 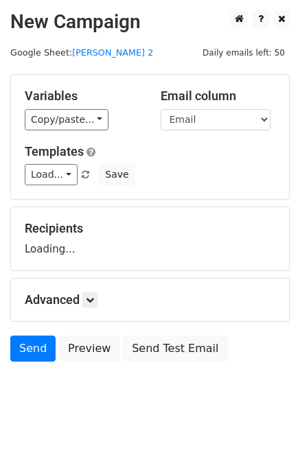 What do you see at coordinates (150, 300) in the screenshot?
I see `h5: Advanced` at bounding box center [150, 300].